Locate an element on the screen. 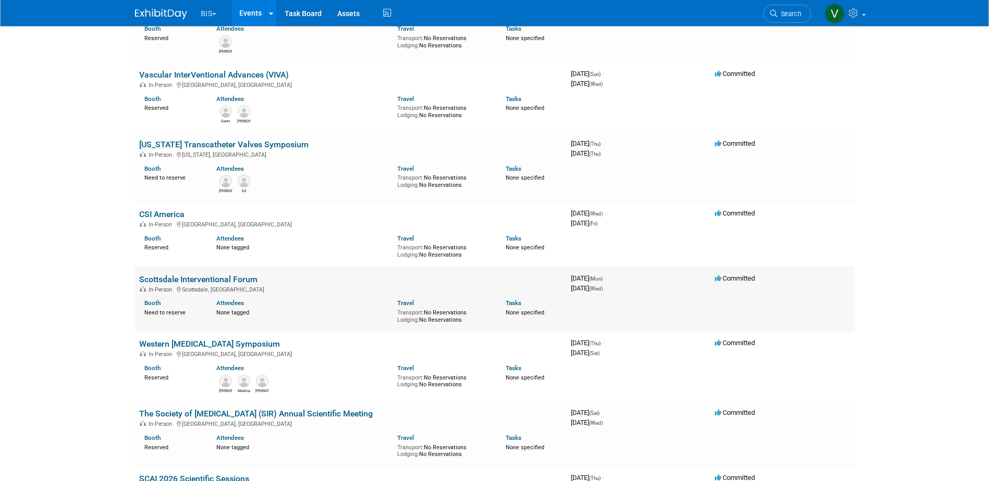 Image resolution: width=989 pixels, height=481 pixels. div: Kim Herring is located at coordinates (225, 51).